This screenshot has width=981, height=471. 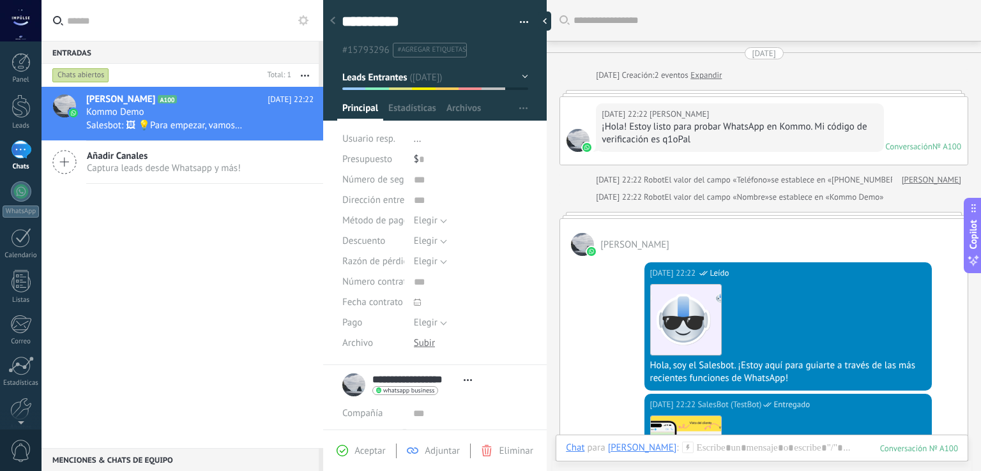 I want to click on div: Compañía, so click(x=373, y=414).